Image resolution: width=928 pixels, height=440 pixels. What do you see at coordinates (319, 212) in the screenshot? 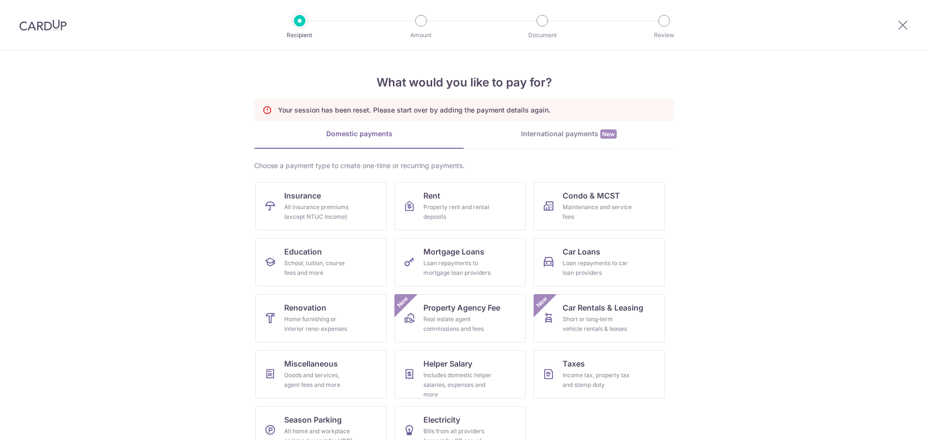
I see `div: All insurance premiums (except NTUC Income)` at bounding box center [319, 212].